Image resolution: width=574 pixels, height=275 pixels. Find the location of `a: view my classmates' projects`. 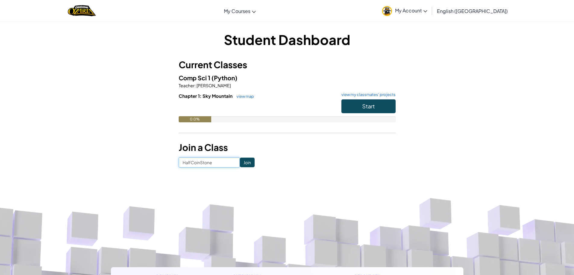

a: view my classmates' projects is located at coordinates (367, 94).